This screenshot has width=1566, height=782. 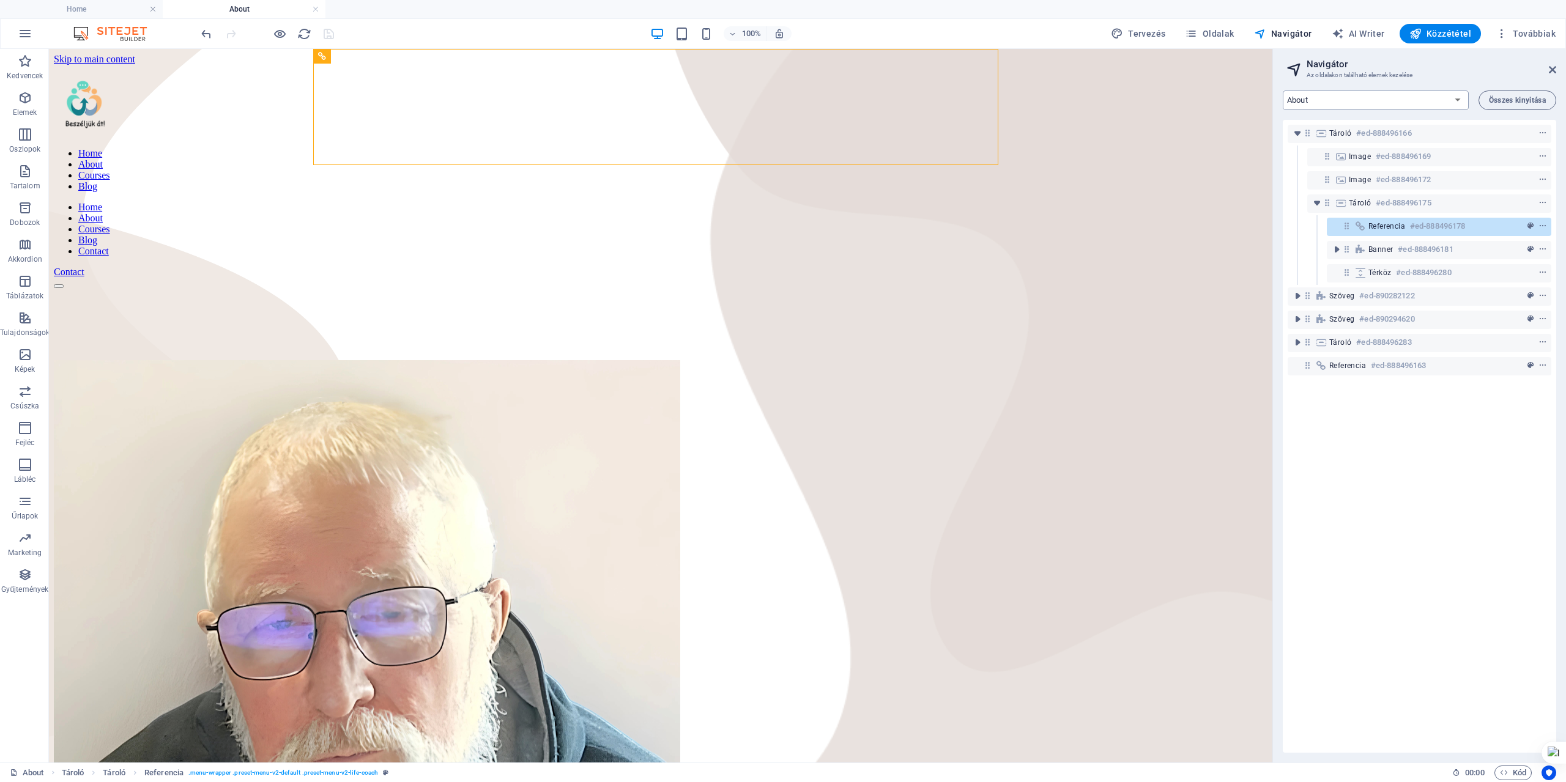 What do you see at coordinates (24, 553) in the screenshot?
I see `p: Marketing` at bounding box center [24, 553].